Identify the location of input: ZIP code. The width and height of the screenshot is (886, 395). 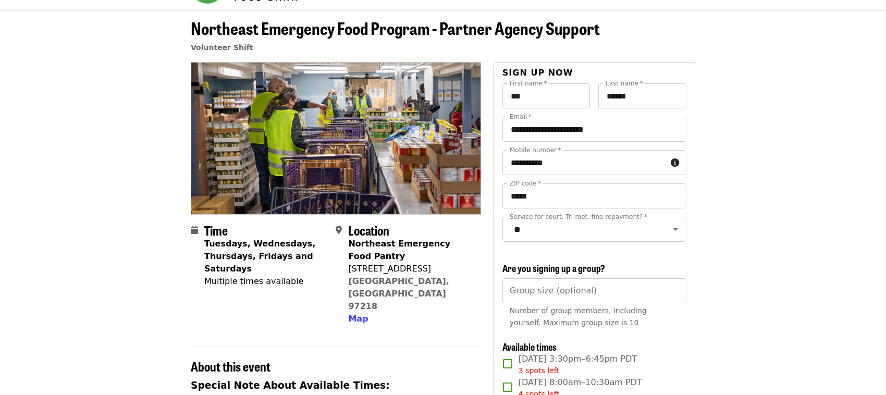
(594, 196).